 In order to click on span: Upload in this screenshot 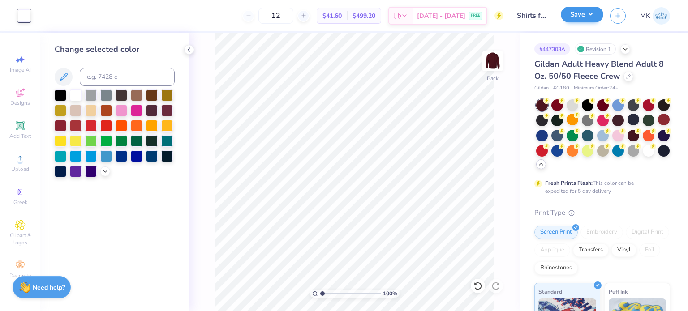, I will do `click(20, 169)`.